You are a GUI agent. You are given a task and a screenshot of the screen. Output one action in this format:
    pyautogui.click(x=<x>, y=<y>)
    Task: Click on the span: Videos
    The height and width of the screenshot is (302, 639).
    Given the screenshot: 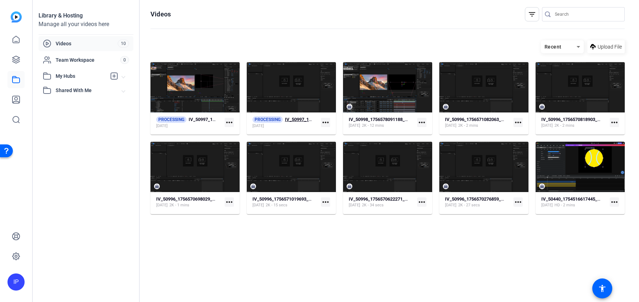 What is the action you would take?
    pyautogui.click(x=87, y=44)
    